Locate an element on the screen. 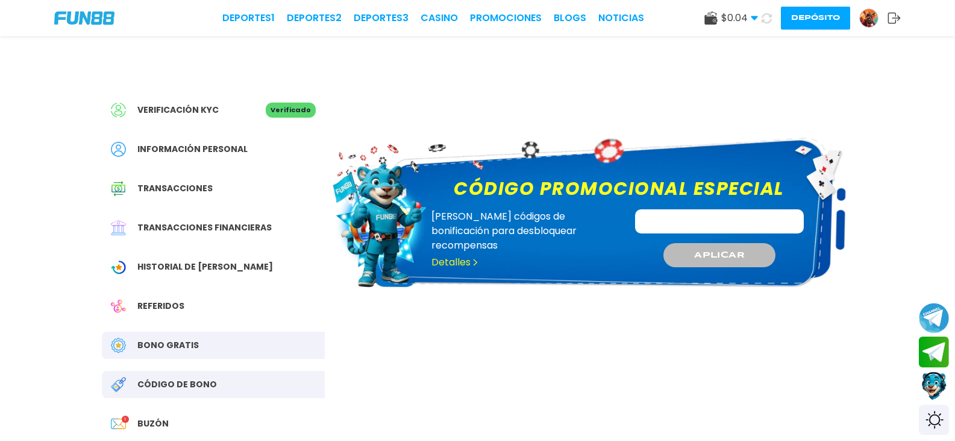 Image resolution: width=955 pixels, height=441 pixels. span: Verificación KYC is located at coordinates (178, 110).